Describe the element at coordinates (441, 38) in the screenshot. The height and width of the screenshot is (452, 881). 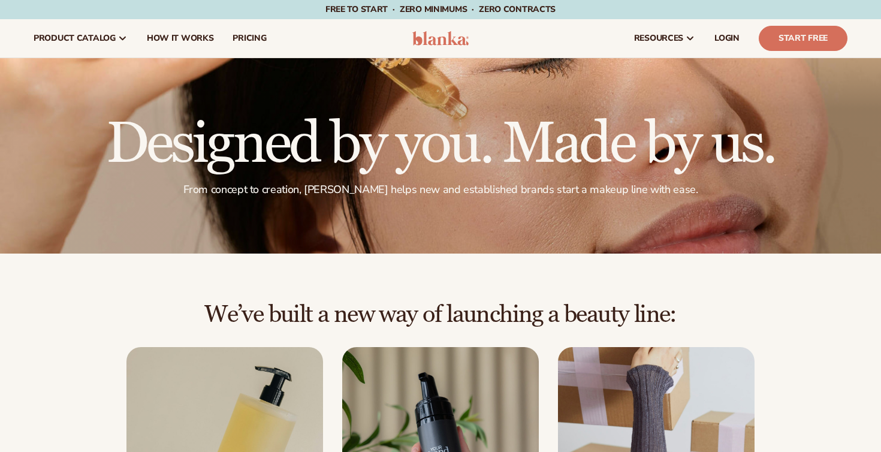
I see `img: logo` at that location.